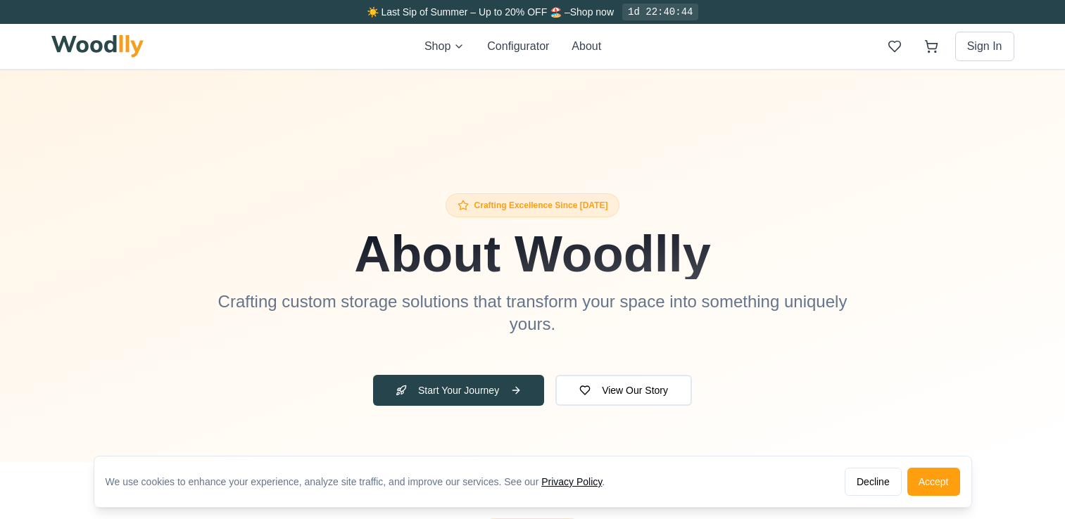  What do you see at coordinates (624, 391) in the screenshot?
I see `button: View Our Story` at bounding box center [624, 391].